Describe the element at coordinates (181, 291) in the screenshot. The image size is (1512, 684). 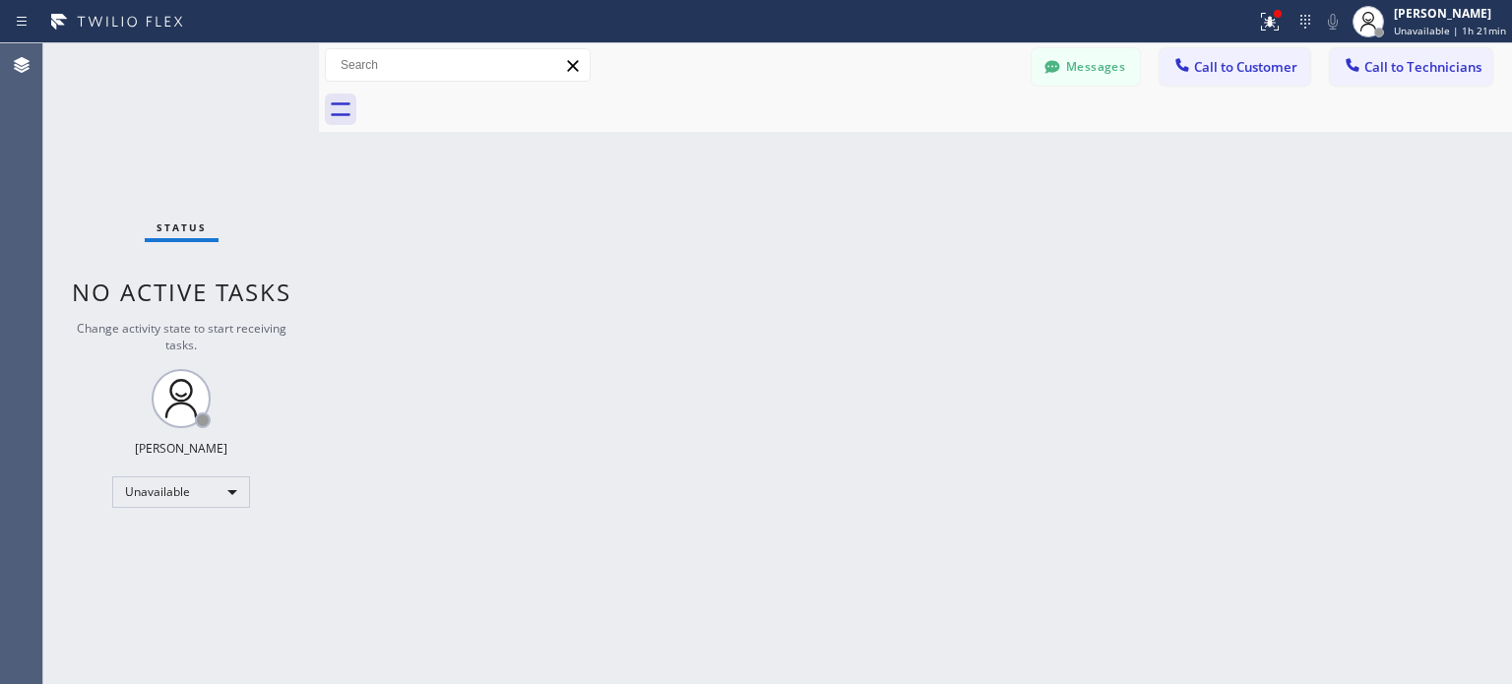
I see `span: No active tasks` at that location.